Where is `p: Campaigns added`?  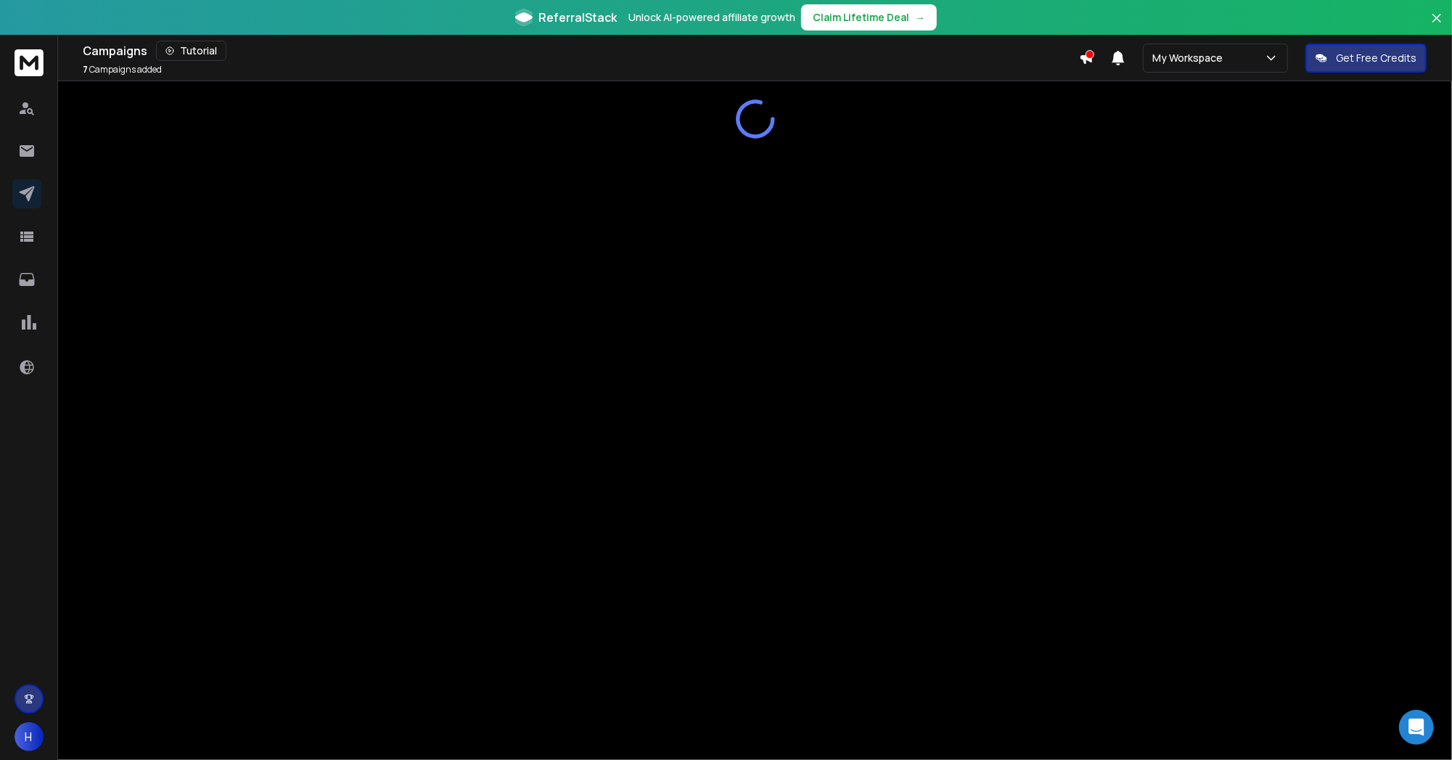 p: Campaigns added is located at coordinates (122, 70).